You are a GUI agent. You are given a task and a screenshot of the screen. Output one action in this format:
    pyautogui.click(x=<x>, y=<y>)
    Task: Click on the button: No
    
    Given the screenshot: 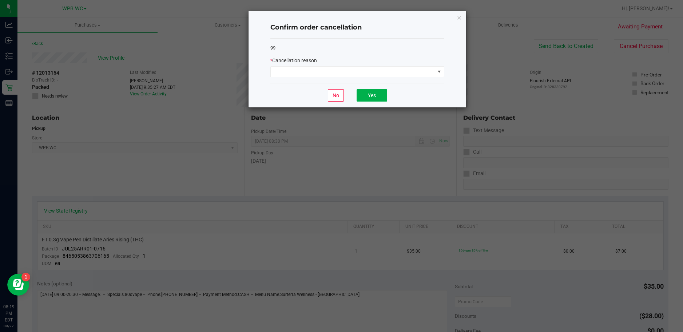 What is the action you would take?
    pyautogui.click(x=336, y=95)
    